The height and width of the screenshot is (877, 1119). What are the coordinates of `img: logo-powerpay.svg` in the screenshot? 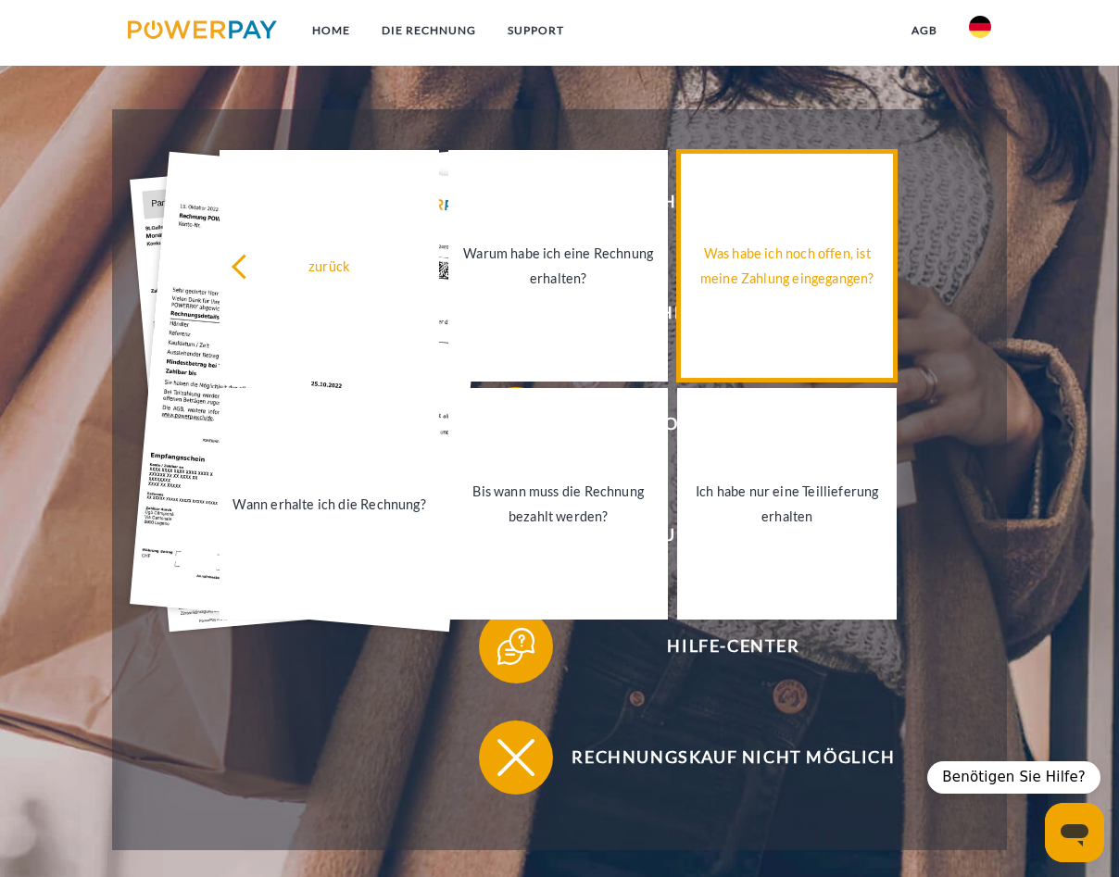 It's located at (202, 30).